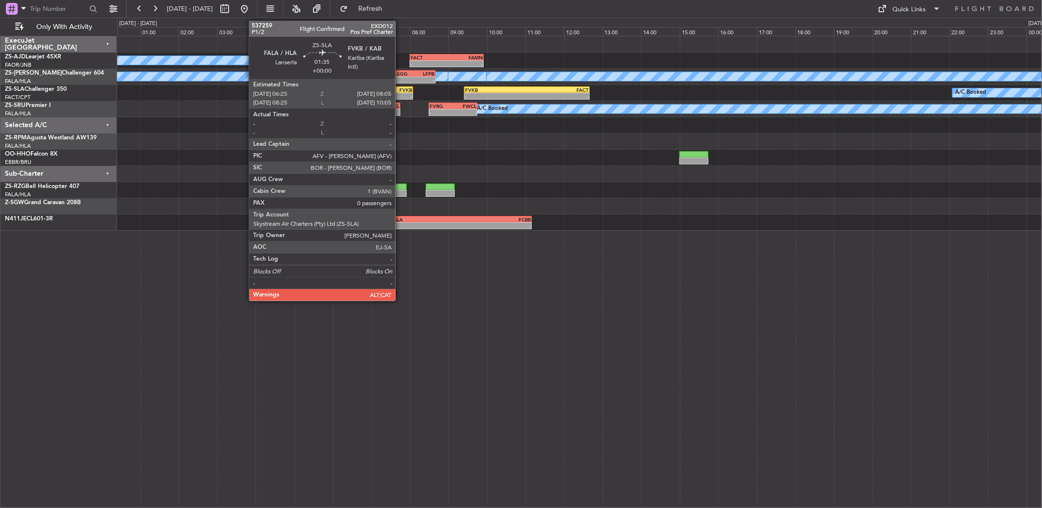 This screenshot has height=508, width=1042. What do you see at coordinates (43, 203) in the screenshot?
I see `a: Z-SGWGrand Caravan 208B` at bounding box center [43, 203].